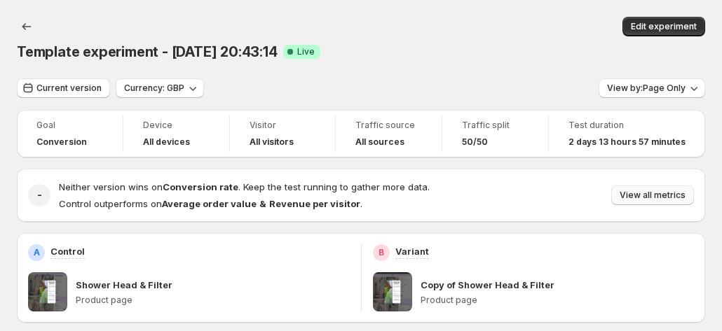  I want to click on span: 50/50, so click(474, 142).